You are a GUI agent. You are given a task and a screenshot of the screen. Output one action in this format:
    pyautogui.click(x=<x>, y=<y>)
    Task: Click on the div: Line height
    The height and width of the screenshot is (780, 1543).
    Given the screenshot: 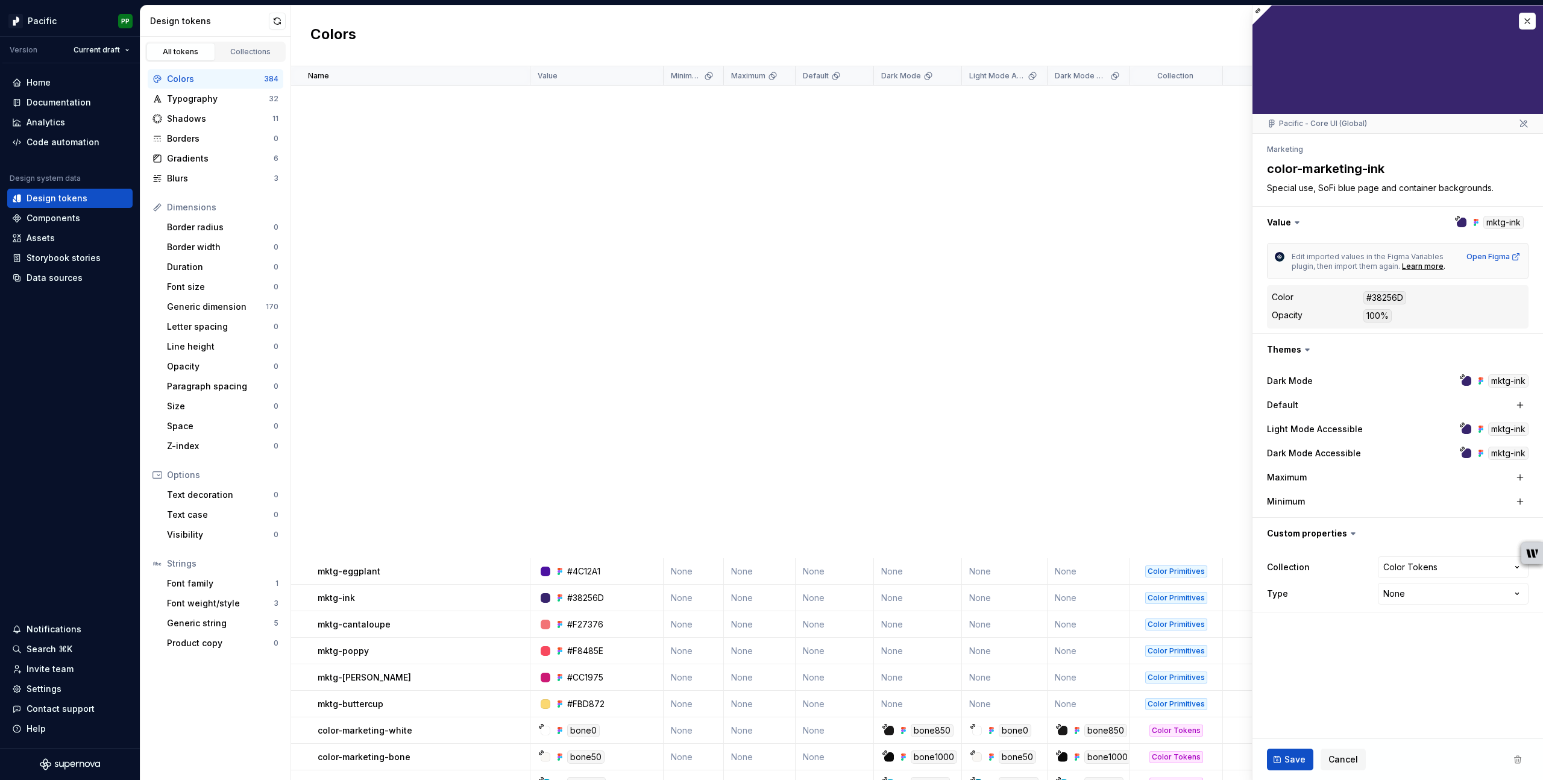 What is the action you would take?
    pyautogui.click(x=220, y=347)
    